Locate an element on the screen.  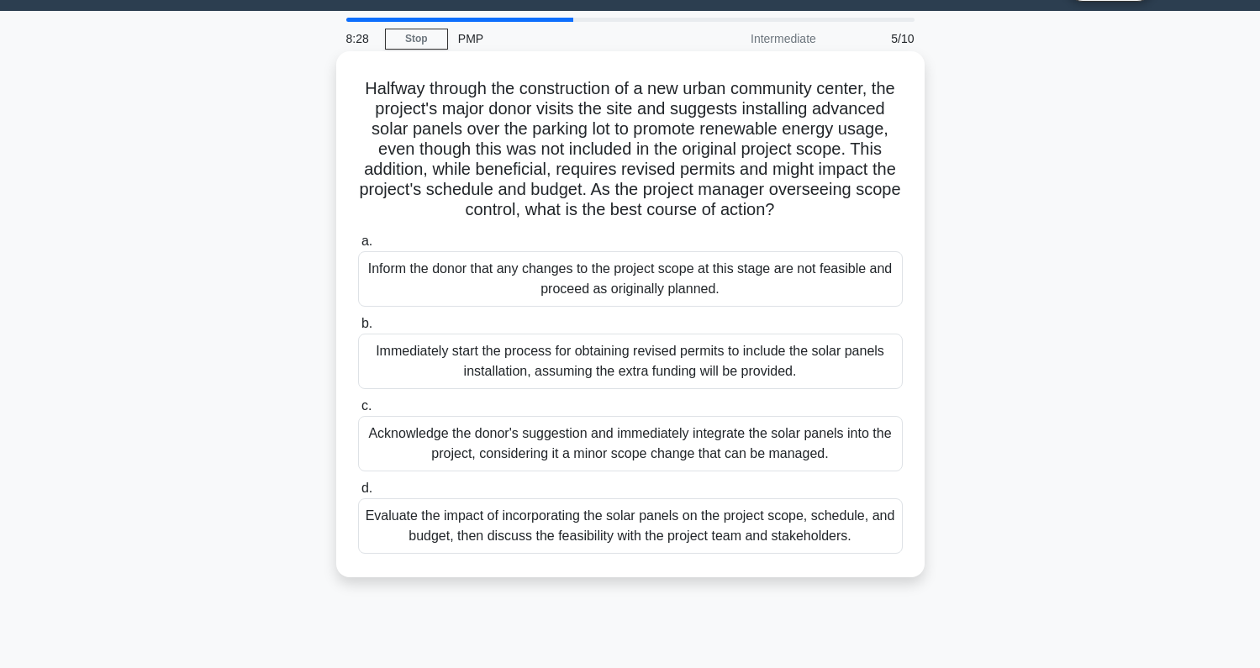
span: b. is located at coordinates (366, 323).